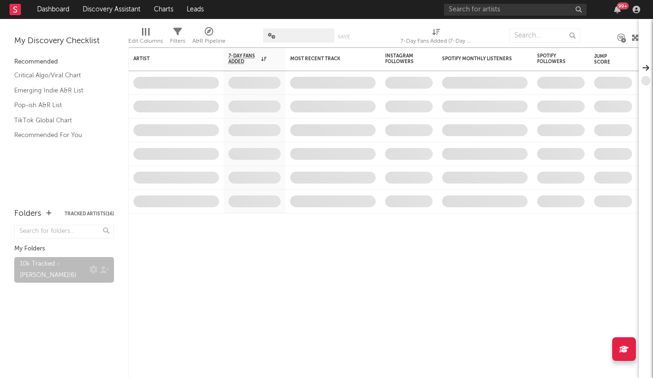  What do you see at coordinates (553, 59) in the screenshot?
I see `div: Spotify Followers` at bounding box center [553, 59].